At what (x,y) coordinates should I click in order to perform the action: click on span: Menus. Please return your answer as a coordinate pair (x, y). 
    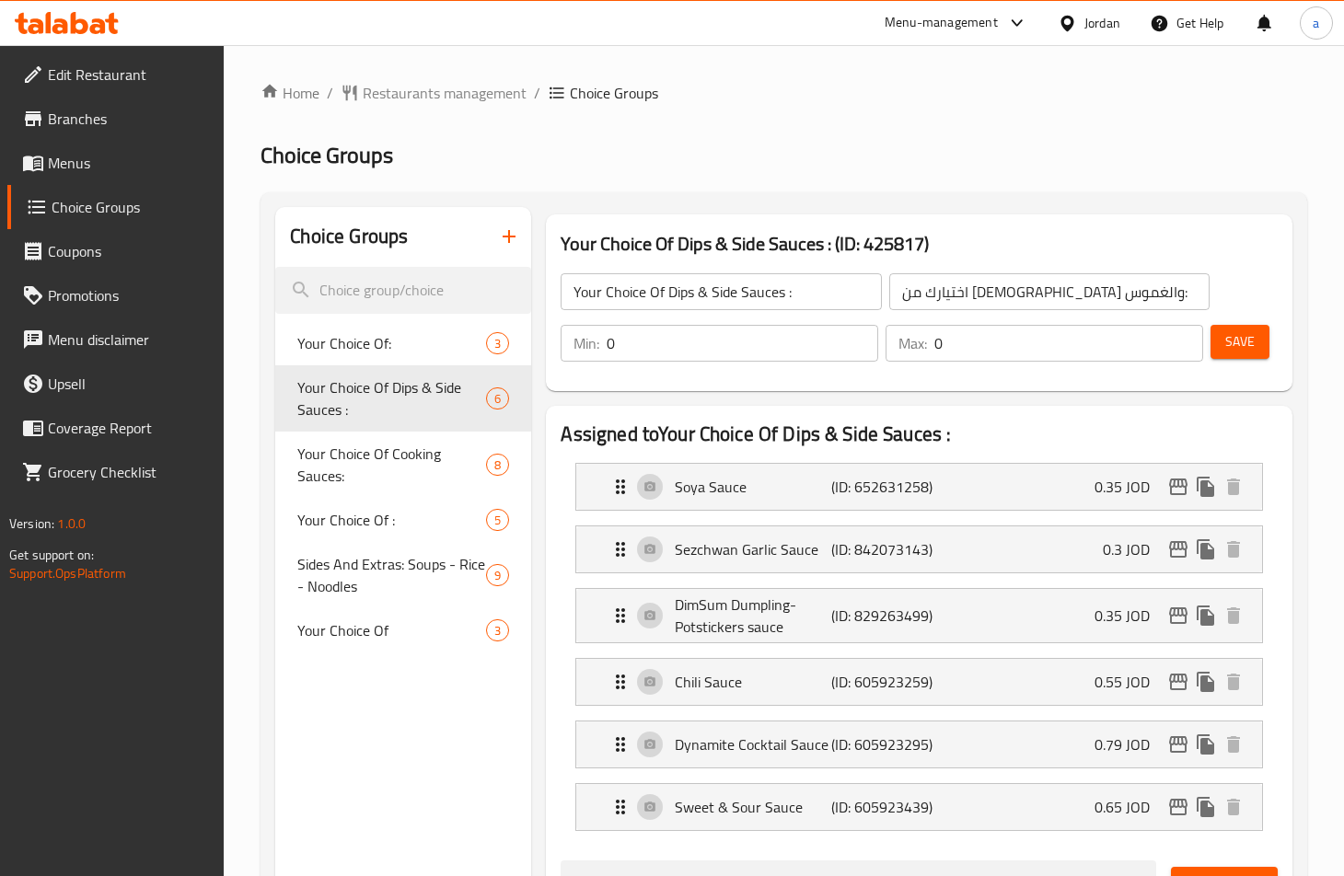
    Looking at the image, I should click on (129, 163).